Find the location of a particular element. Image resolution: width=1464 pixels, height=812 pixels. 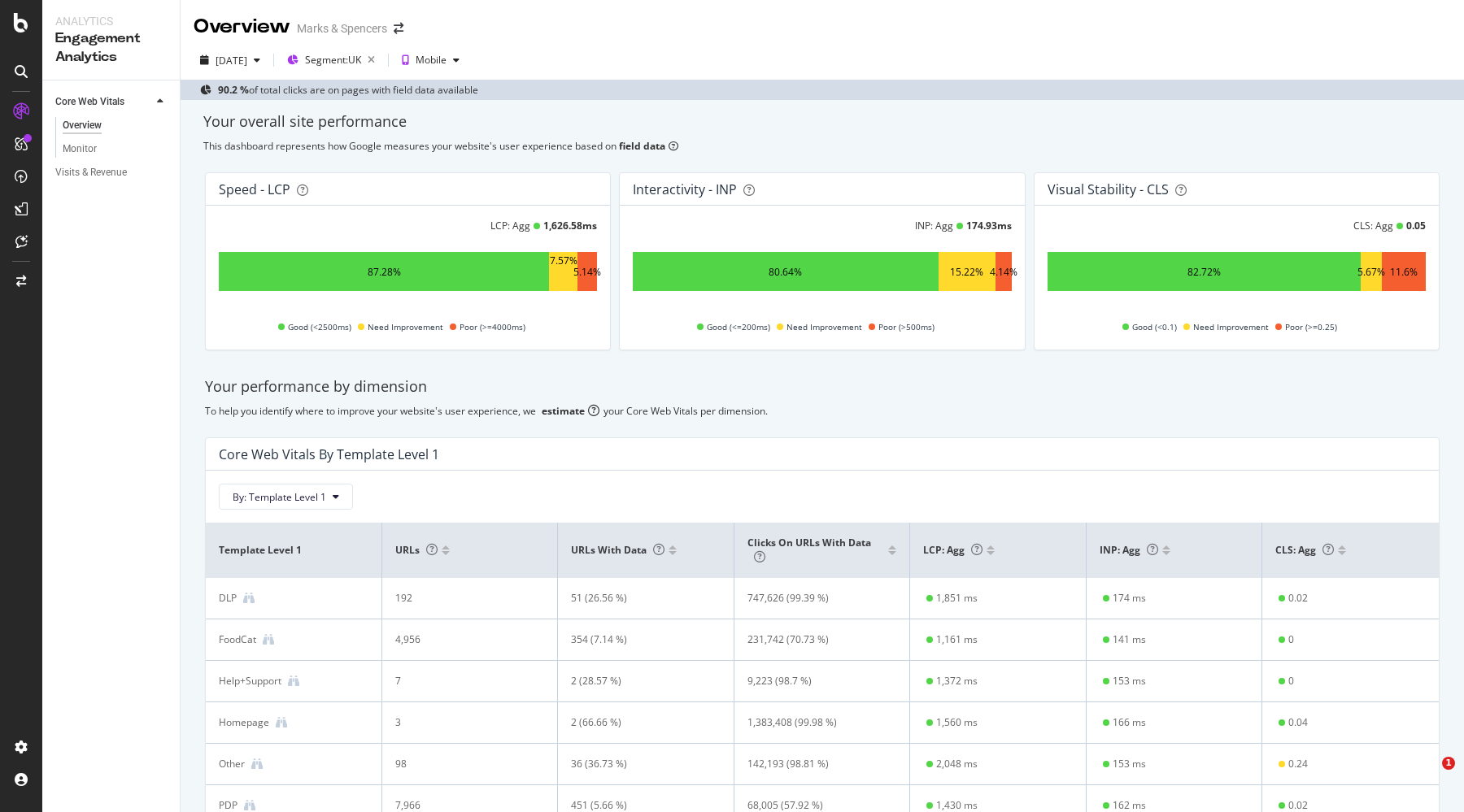

div: 1,560 ms is located at coordinates (956, 723).